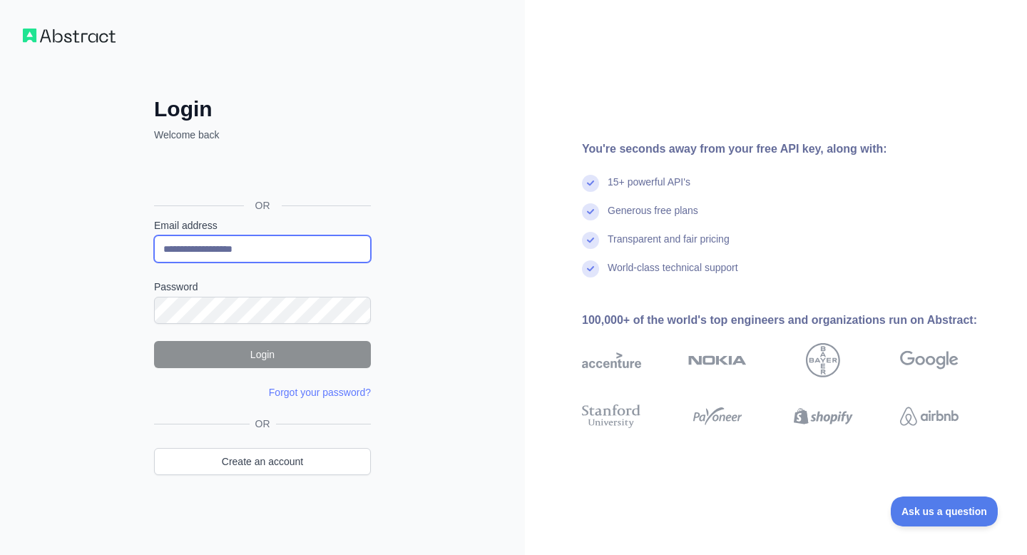 This screenshot has height=555, width=1027. I want to click on img: stanford university, so click(611, 416).